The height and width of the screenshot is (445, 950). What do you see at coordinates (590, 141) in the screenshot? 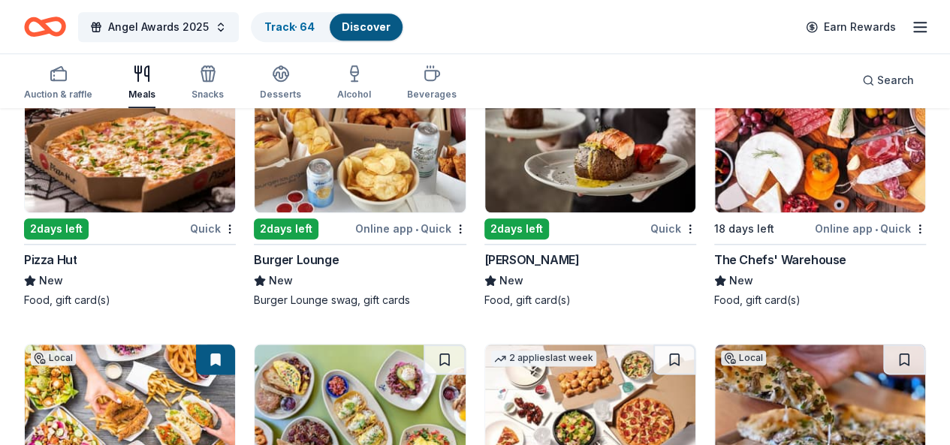
I see `img: Image for Fleming's` at bounding box center [590, 141].